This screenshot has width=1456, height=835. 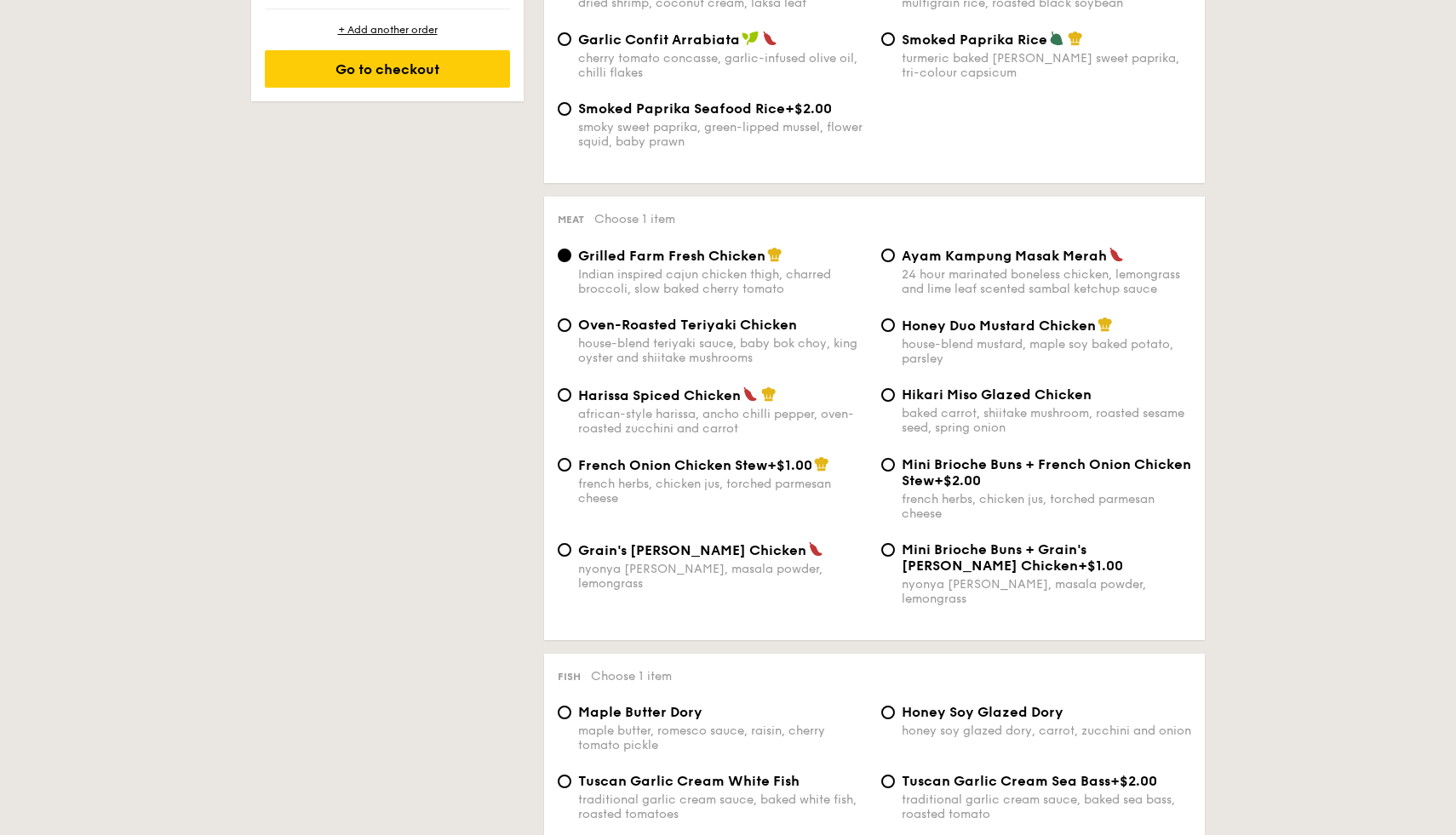 What do you see at coordinates (888, 712) in the screenshot?
I see `input: Honey Soy Glazed Doryhoney soy glazed dory, carrot, zucchini and onion` at bounding box center [888, 712].